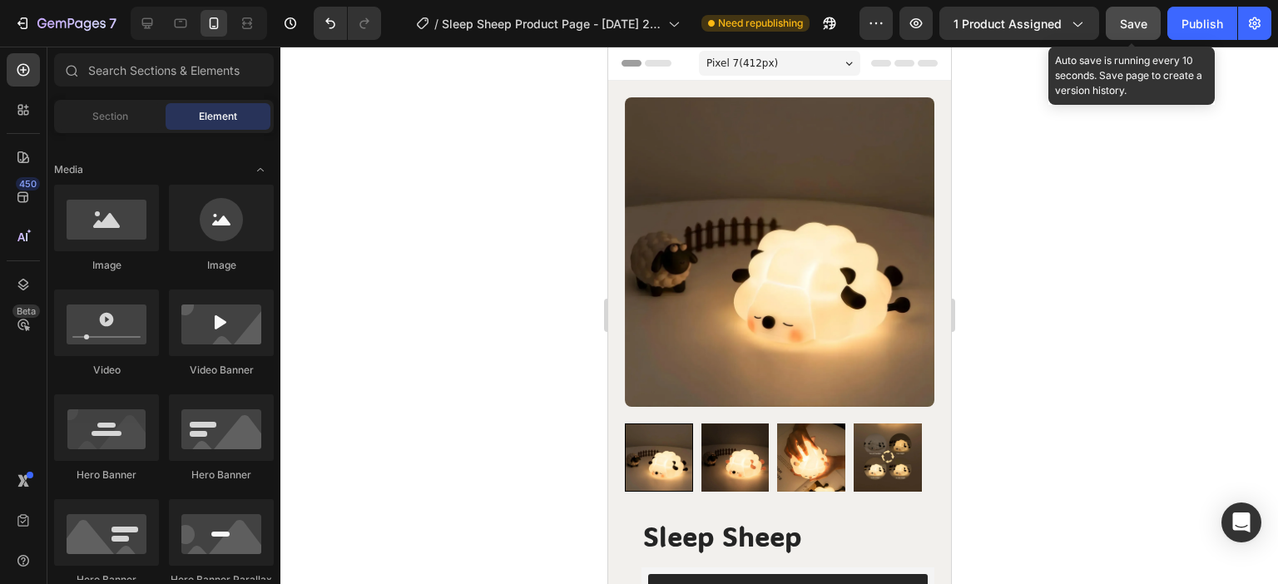 This screenshot has height=584, width=1278. I want to click on span: Media, so click(68, 170).